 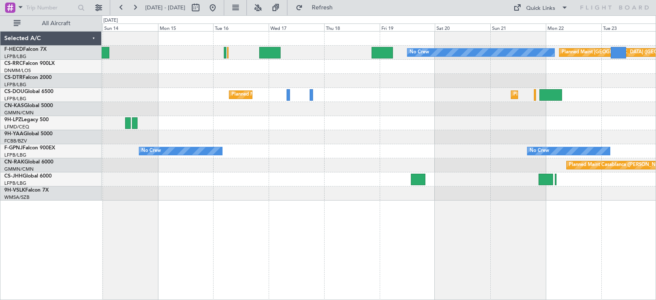 I want to click on span: 9H-YAA, so click(x=14, y=134).